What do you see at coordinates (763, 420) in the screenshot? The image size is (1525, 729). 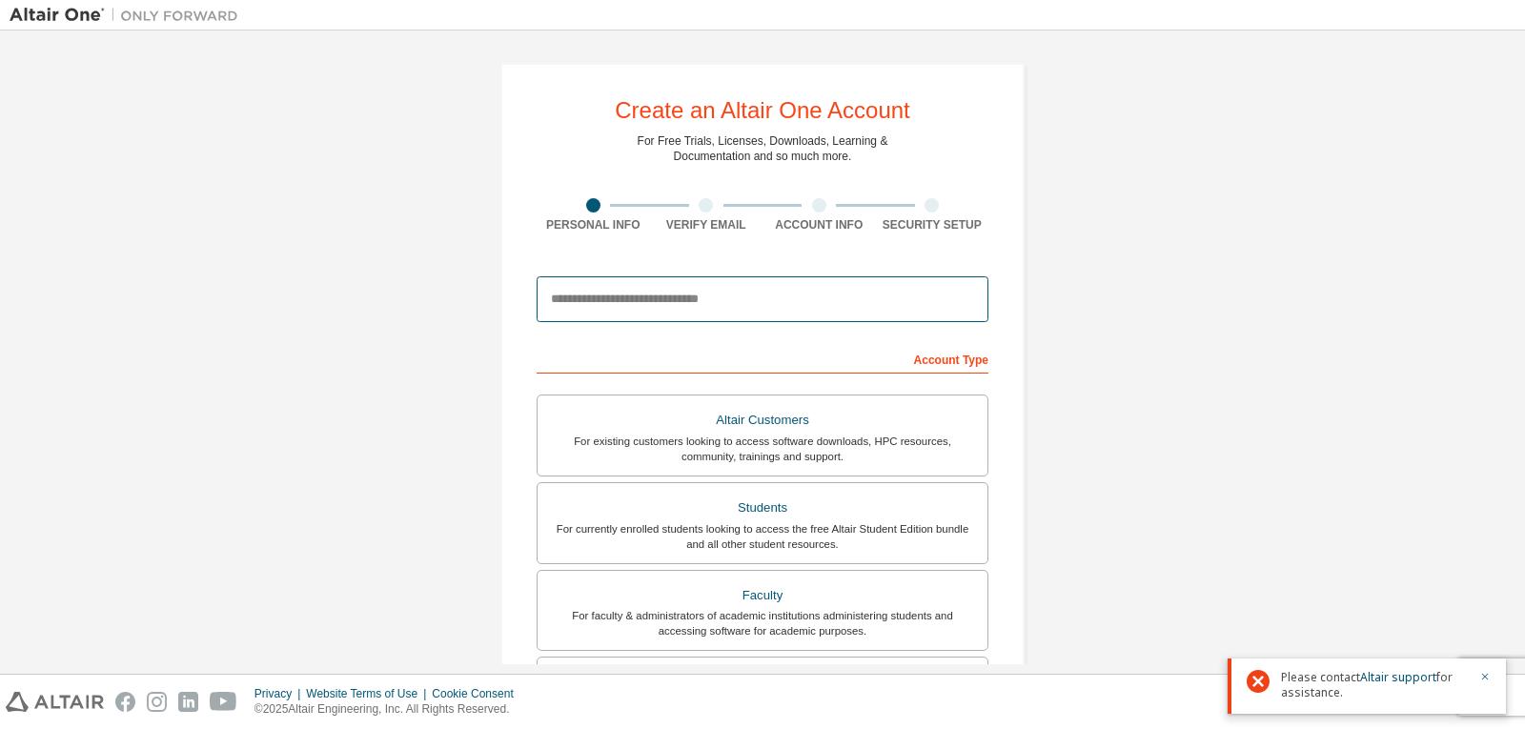 I see `div: Altair Customers` at bounding box center [763, 420].